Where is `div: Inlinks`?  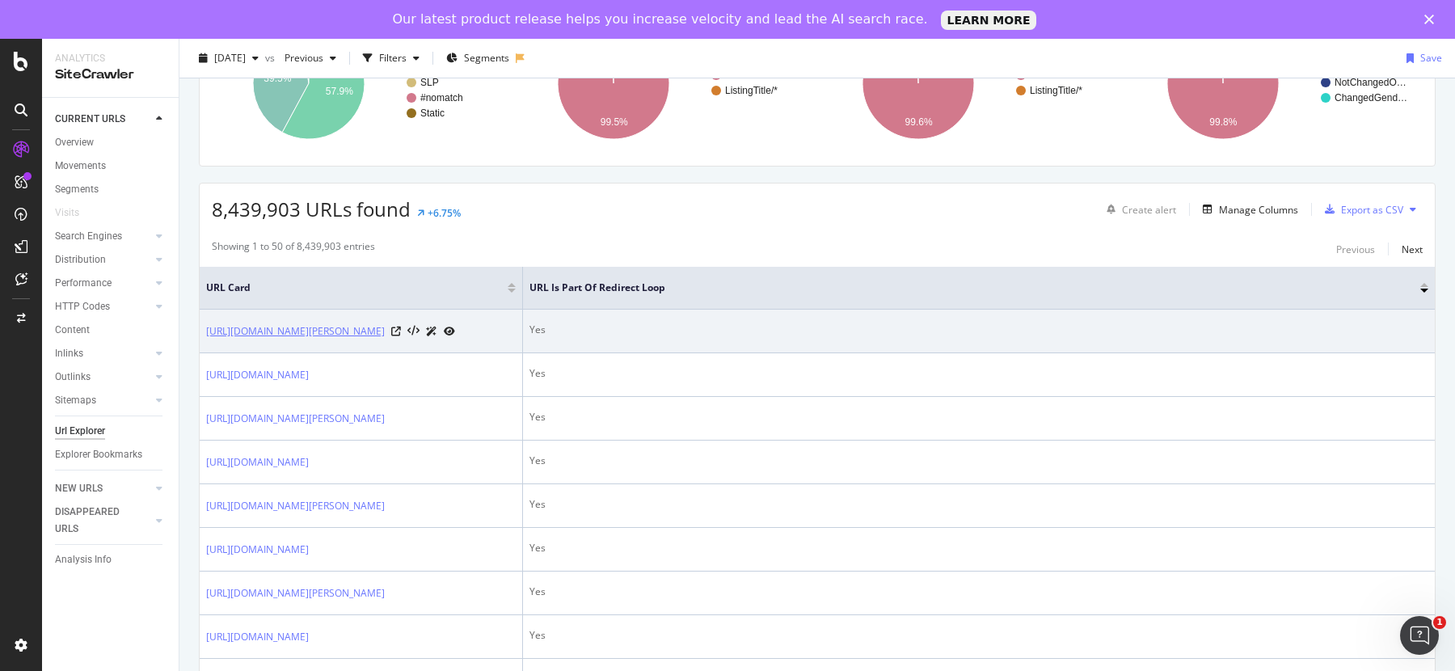
div: Inlinks is located at coordinates (69, 353).